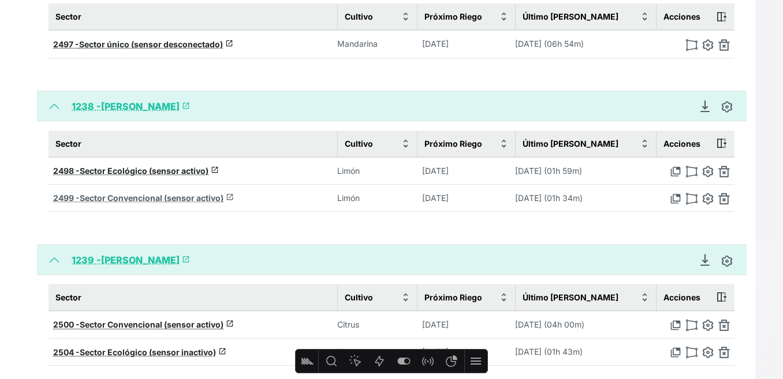 This screenshot has height=379, width=783. What do you see at coordinates (144, 170) in the screenshot?
I see `span: Sector Ecológico (sensor activo)` at bounding box center [144, 170].